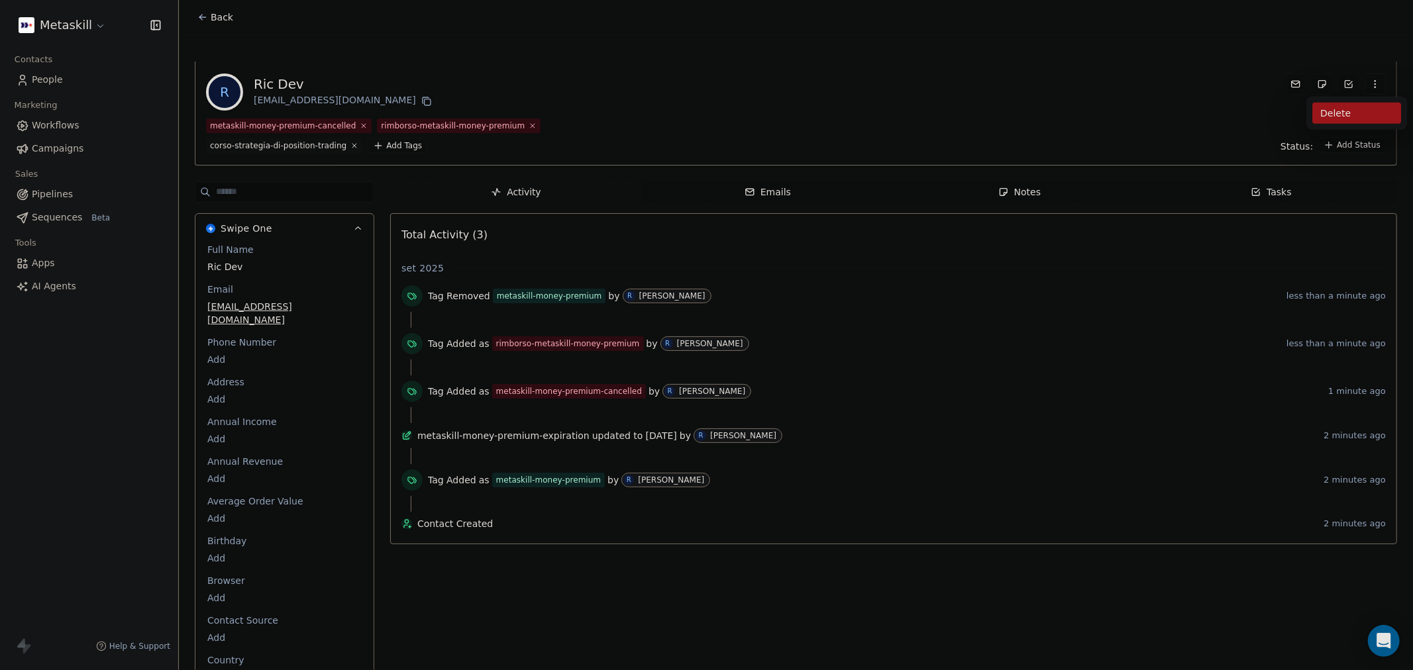  What do you see at coordinates (1356, 391) in the screenshot?
I see `span: 1 minute ago` at bounding box center [1356, 391].